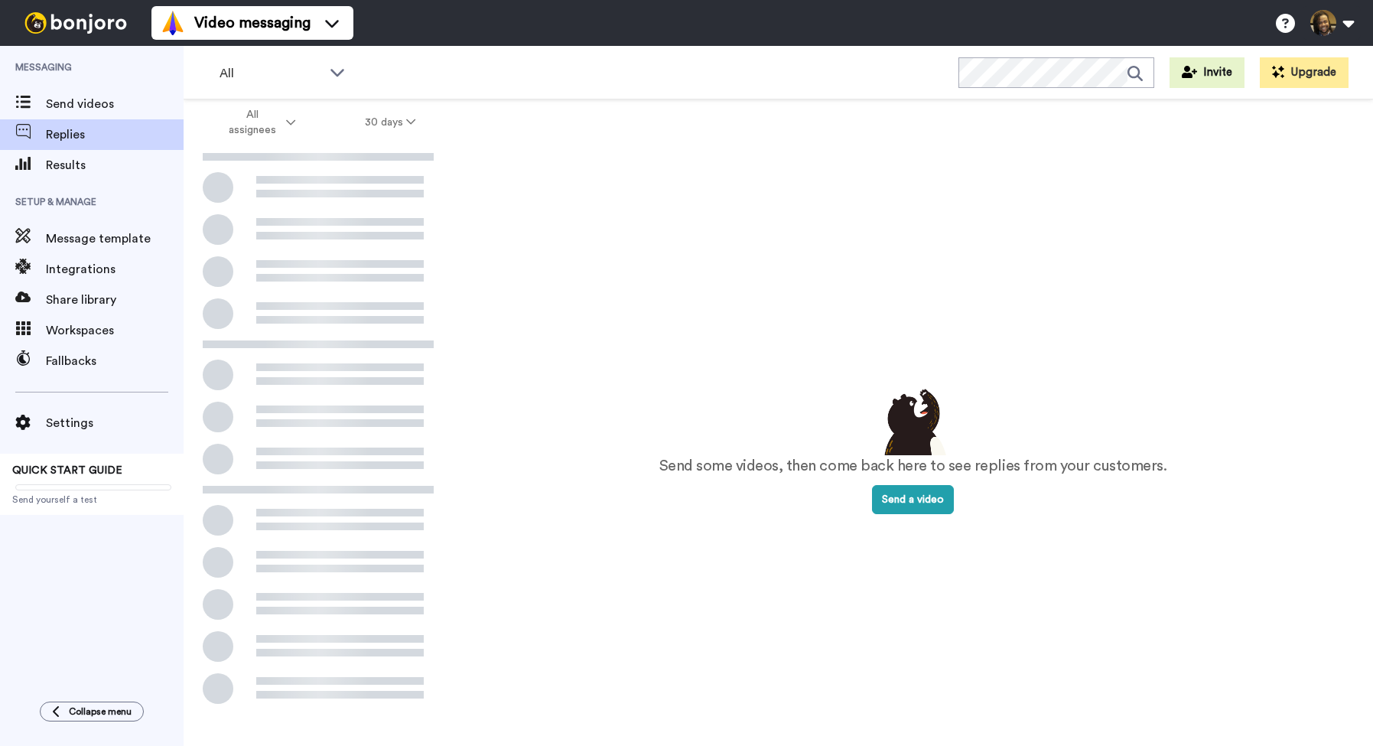  What do you see at coordinates (115, 165) in the screenshot?
I see `span: Results` at bounding box center [115, 165].